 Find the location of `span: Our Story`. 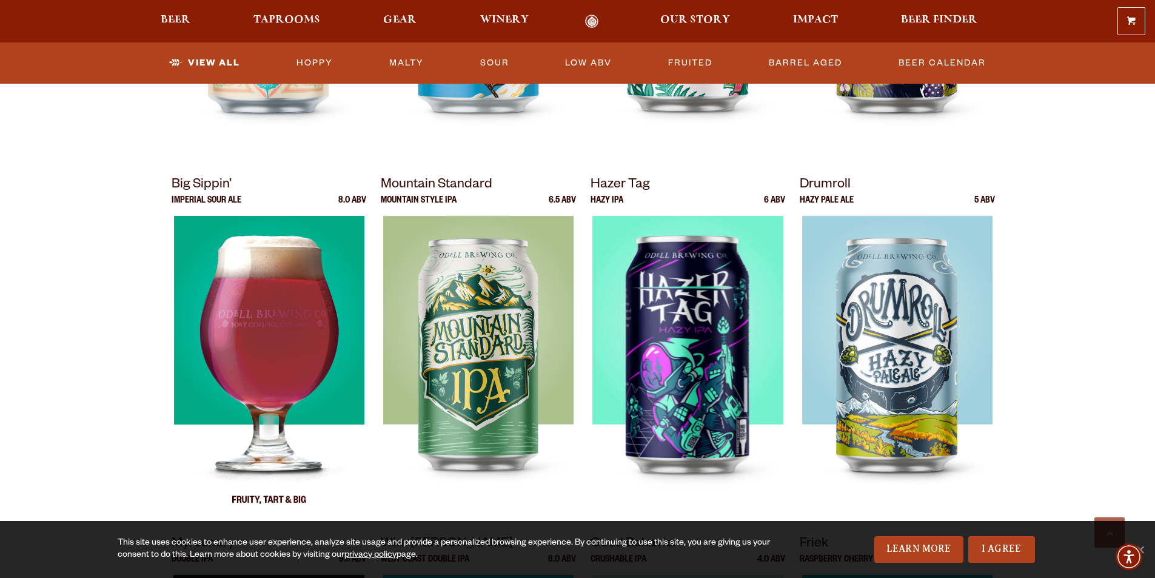

span: Our Story is located at coordinates (695, 20).